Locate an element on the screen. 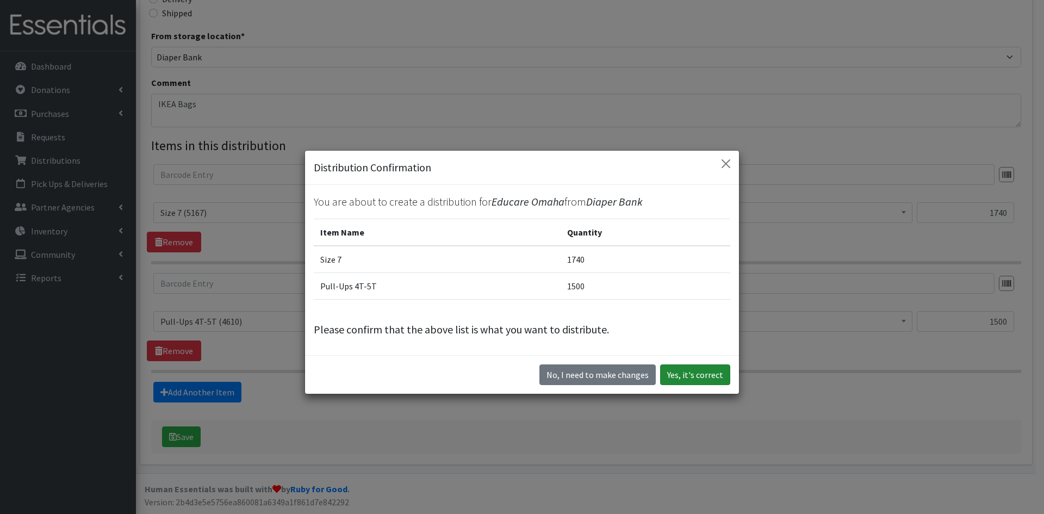 This screenshot has width=1044, height=514. span: Educare Omaha is located at coordinates (528, 201).